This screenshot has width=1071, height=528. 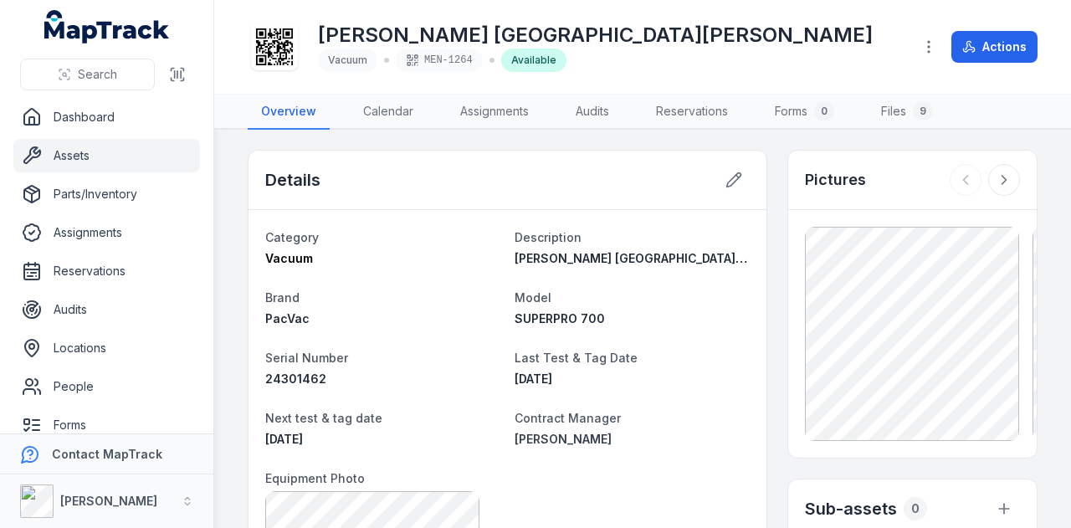 I want to click on a: MapTrack, so click(x=107, y=27).